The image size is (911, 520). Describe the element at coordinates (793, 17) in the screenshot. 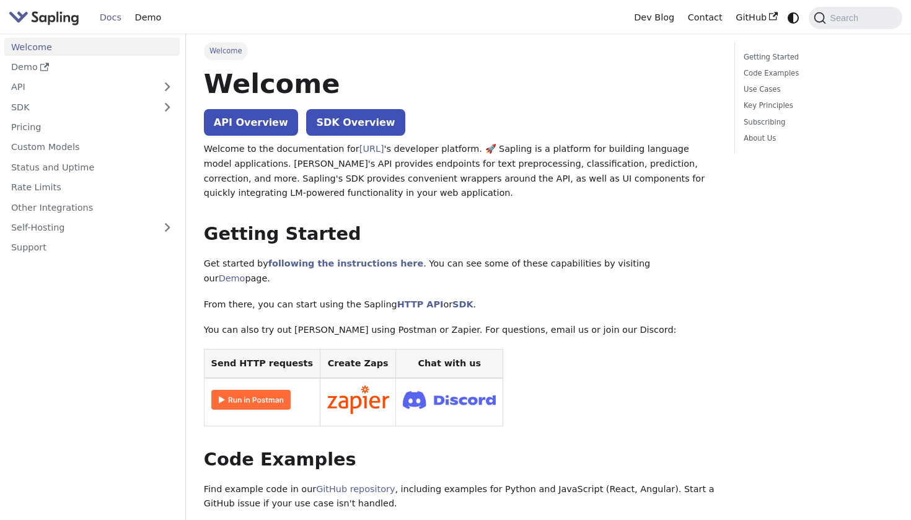

I see `button: Switch between dark and light mode (currently system mode)` at that location.